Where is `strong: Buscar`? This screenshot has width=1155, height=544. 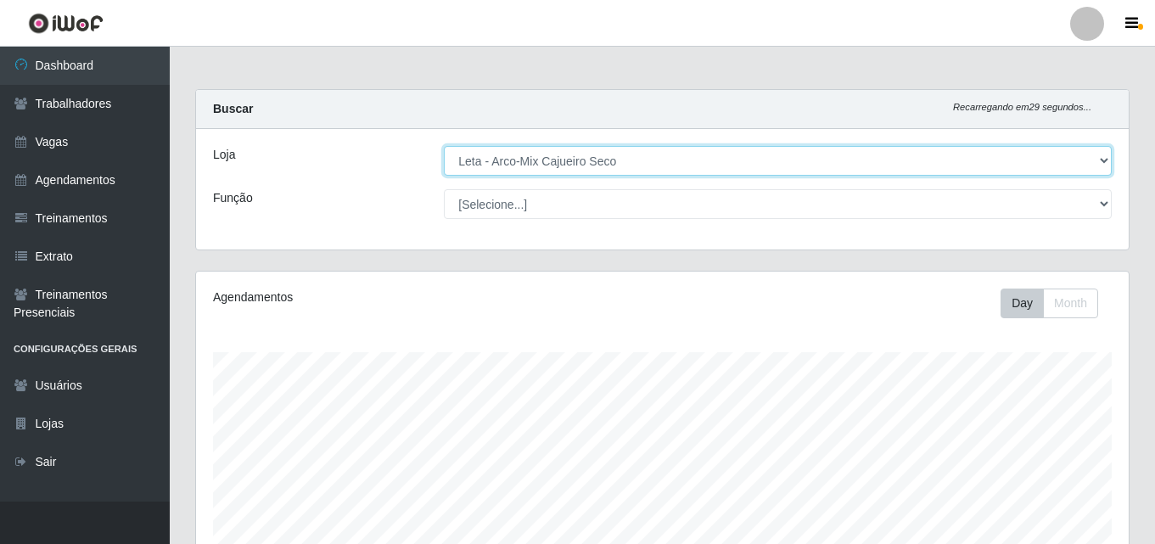 strong: Buscar is located at coordinates (233, 109).